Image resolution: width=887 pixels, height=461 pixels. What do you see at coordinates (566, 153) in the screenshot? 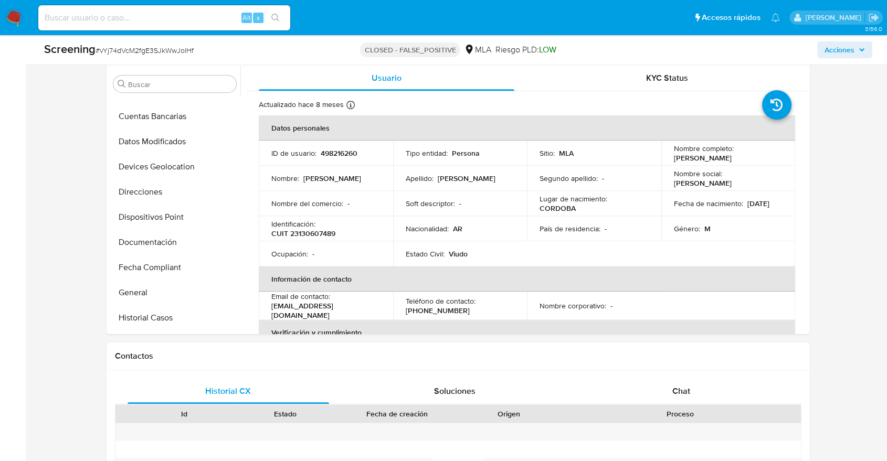
I see `p: MLA` at bounding box center [566, 153].